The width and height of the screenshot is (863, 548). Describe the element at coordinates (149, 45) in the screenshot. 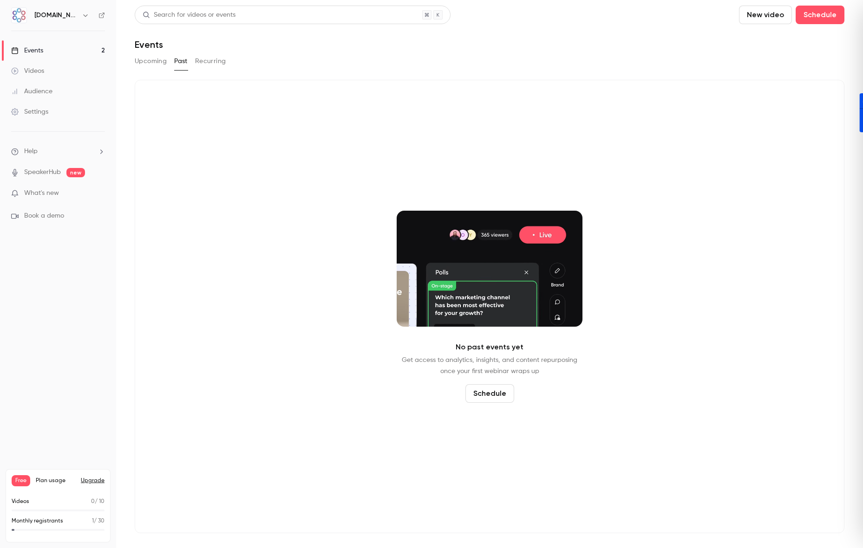

I see `h1: Events` at that location.